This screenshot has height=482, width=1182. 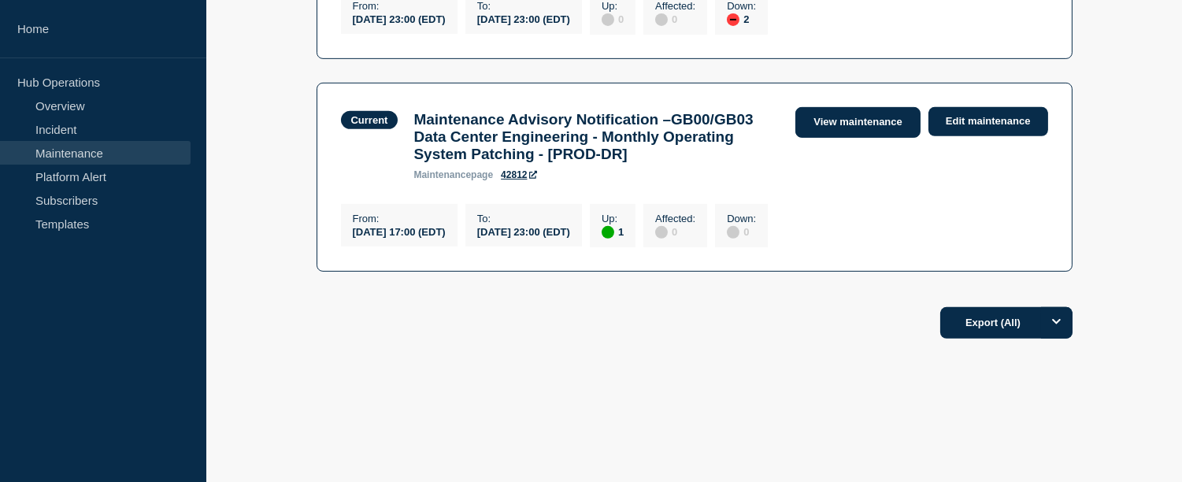 I want to click on div: 1, so click(x=613, y=232).